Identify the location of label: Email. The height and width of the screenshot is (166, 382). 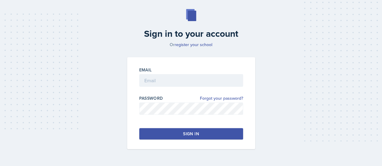
(145, 70).